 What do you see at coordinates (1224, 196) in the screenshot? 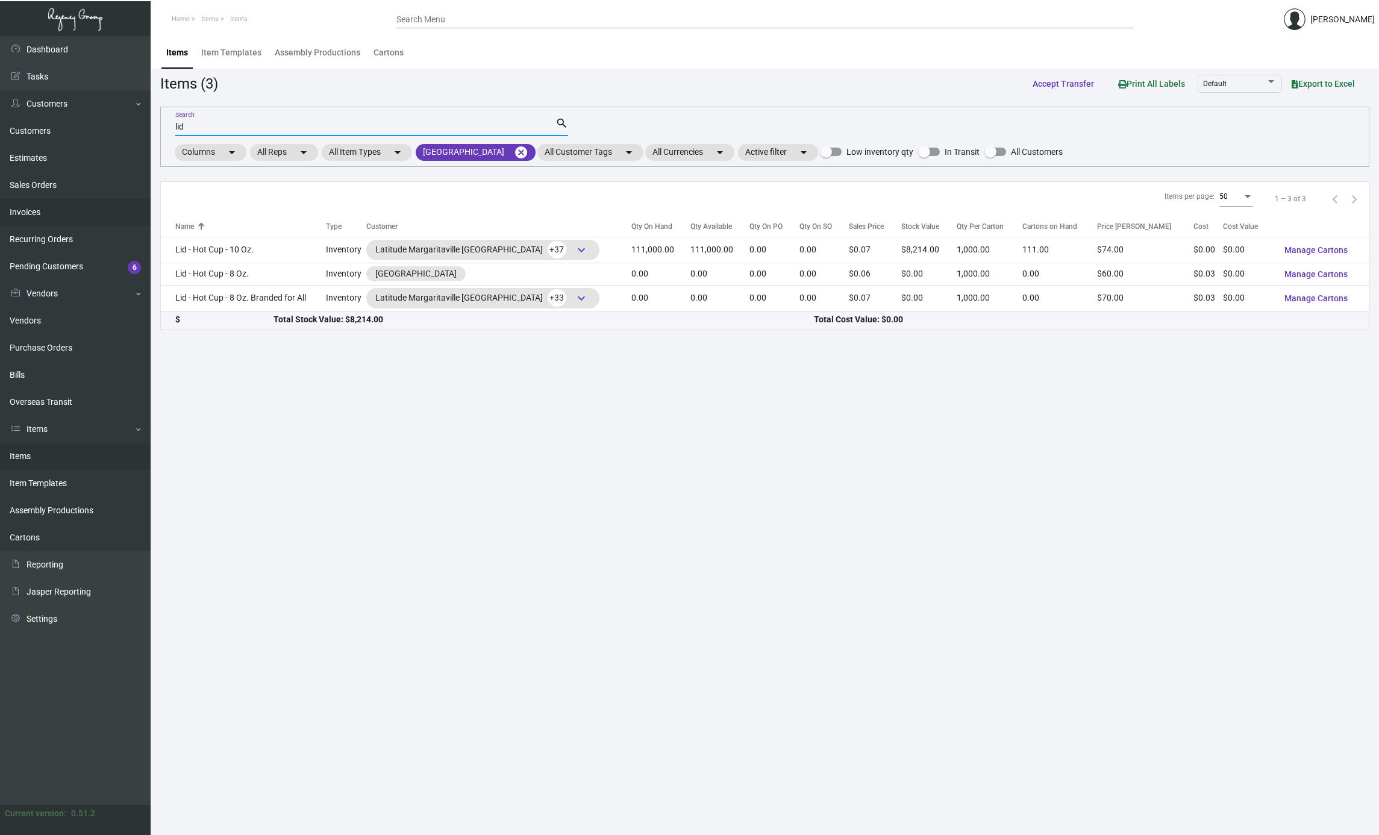
I see `span: 50` at bounding box center [1224, 196].